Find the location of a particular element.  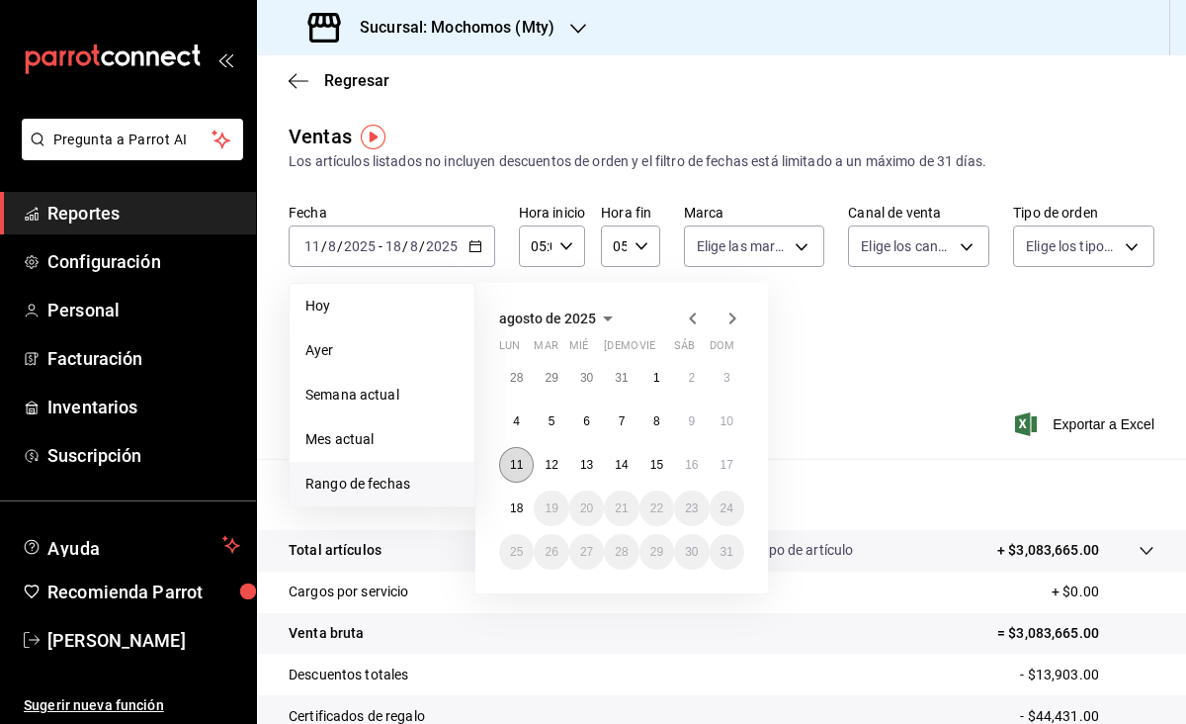

abbr: 19 de agosto de 2025 is located at coordinates (551, 508).